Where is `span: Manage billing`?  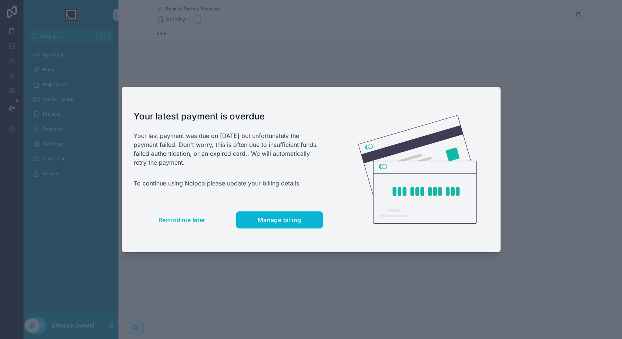 span: Manage billing is located at coordinates (280, 220).